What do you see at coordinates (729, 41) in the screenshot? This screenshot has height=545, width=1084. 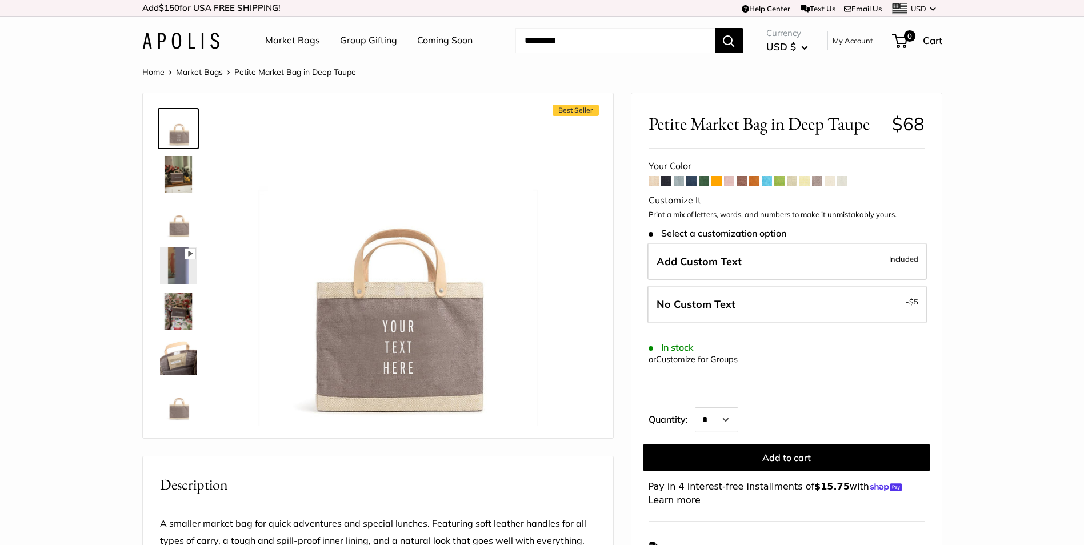 I see `button: Search` at bounding box center [729, 41].